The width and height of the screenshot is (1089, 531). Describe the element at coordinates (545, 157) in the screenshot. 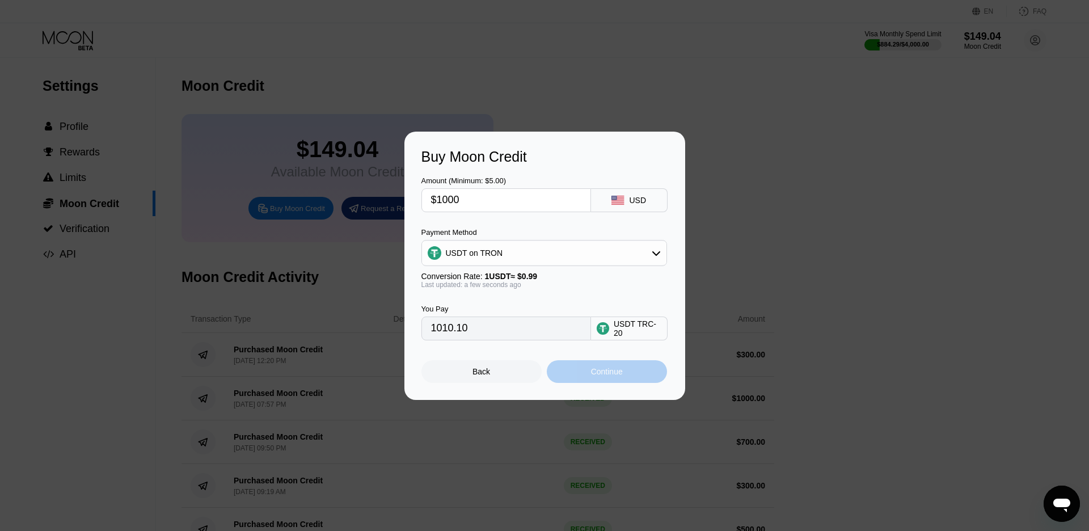

I see `div: Buy Moon Credit` at that location.